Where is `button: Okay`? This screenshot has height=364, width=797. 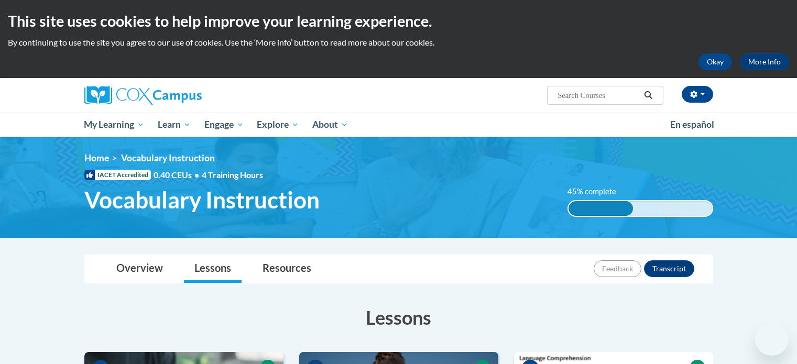
button: Okay is located at coordinates (715, 62).